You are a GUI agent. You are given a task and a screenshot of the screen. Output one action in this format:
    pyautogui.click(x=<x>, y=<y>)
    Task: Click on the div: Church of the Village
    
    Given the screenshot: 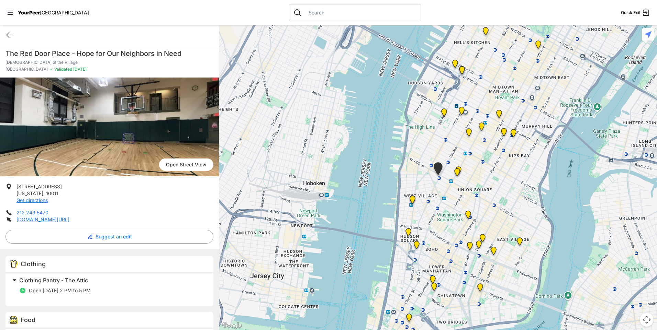 What is the action you would take?
    pyautogui.click(x=438, y=170)
    